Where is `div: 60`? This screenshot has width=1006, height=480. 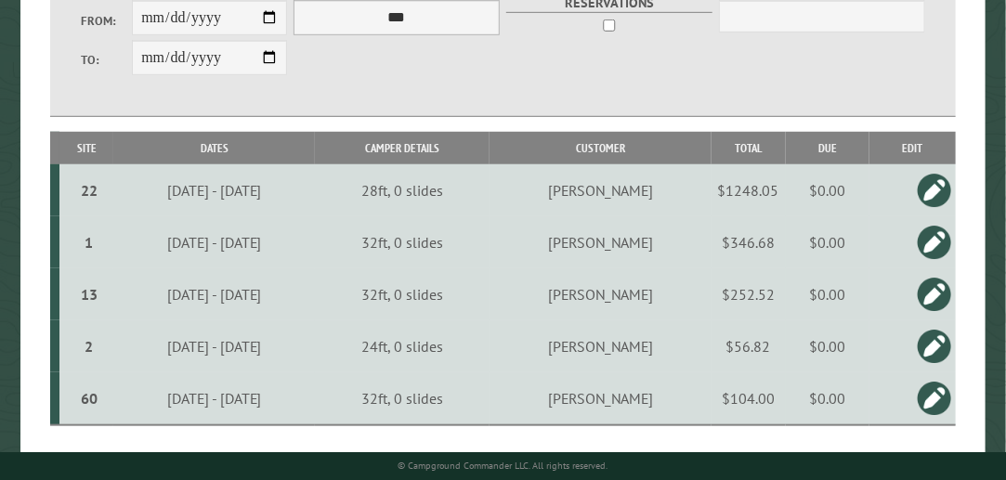
div: 60 is located at coordinates (88, 399).